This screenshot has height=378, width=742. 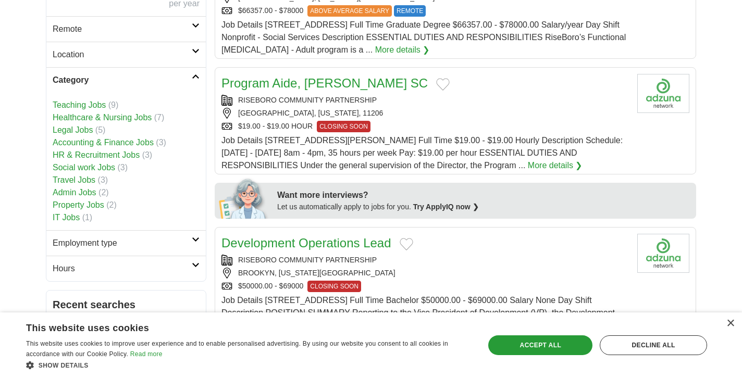 I want to click on div: Show details, so click(x=249, y=365).